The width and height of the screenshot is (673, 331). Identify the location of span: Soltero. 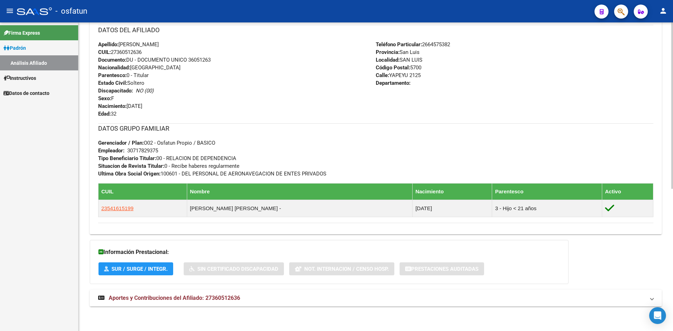
(121, 83).